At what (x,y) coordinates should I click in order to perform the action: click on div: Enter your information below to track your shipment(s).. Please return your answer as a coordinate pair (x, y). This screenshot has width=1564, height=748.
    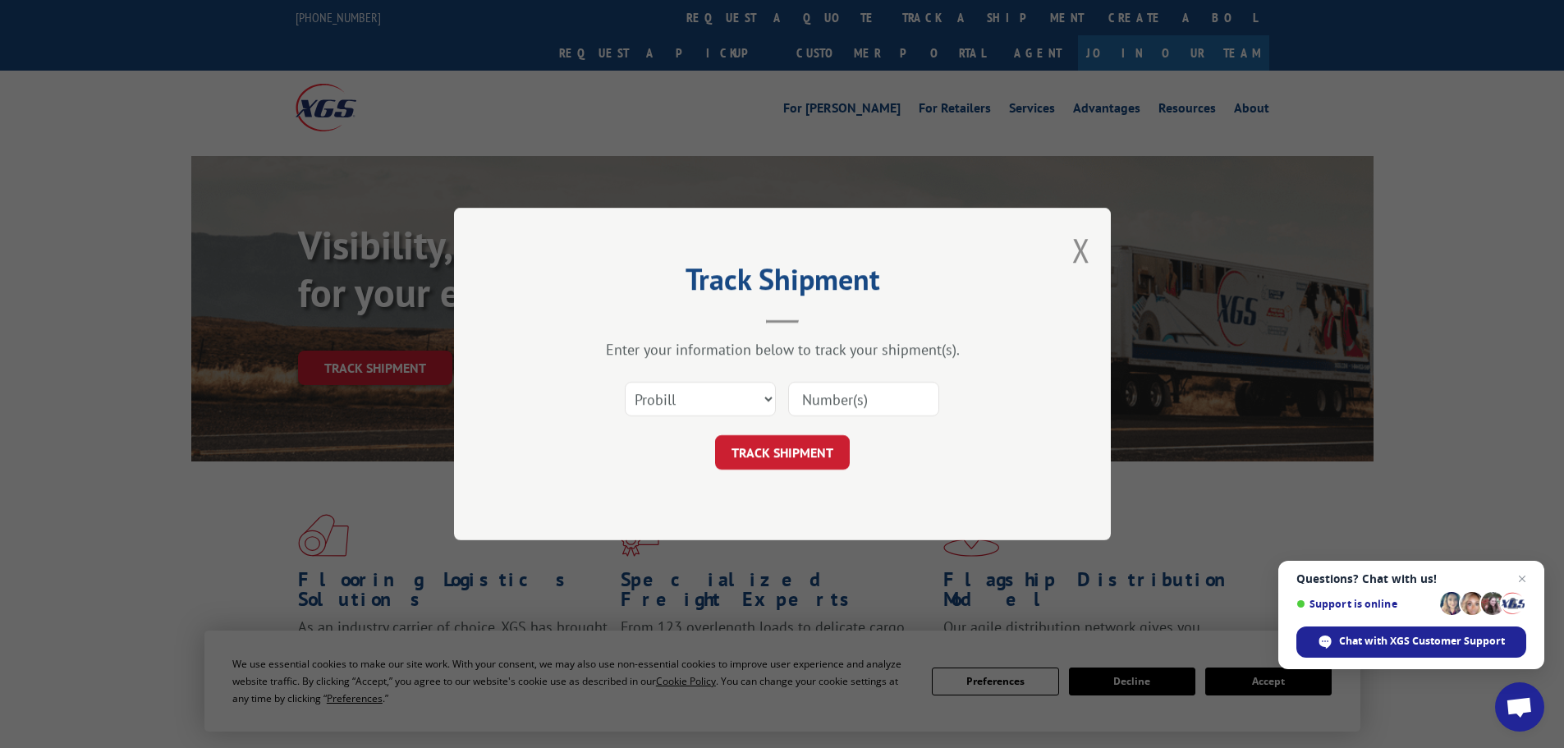
    Looking at the image, I should click on (782, 349).